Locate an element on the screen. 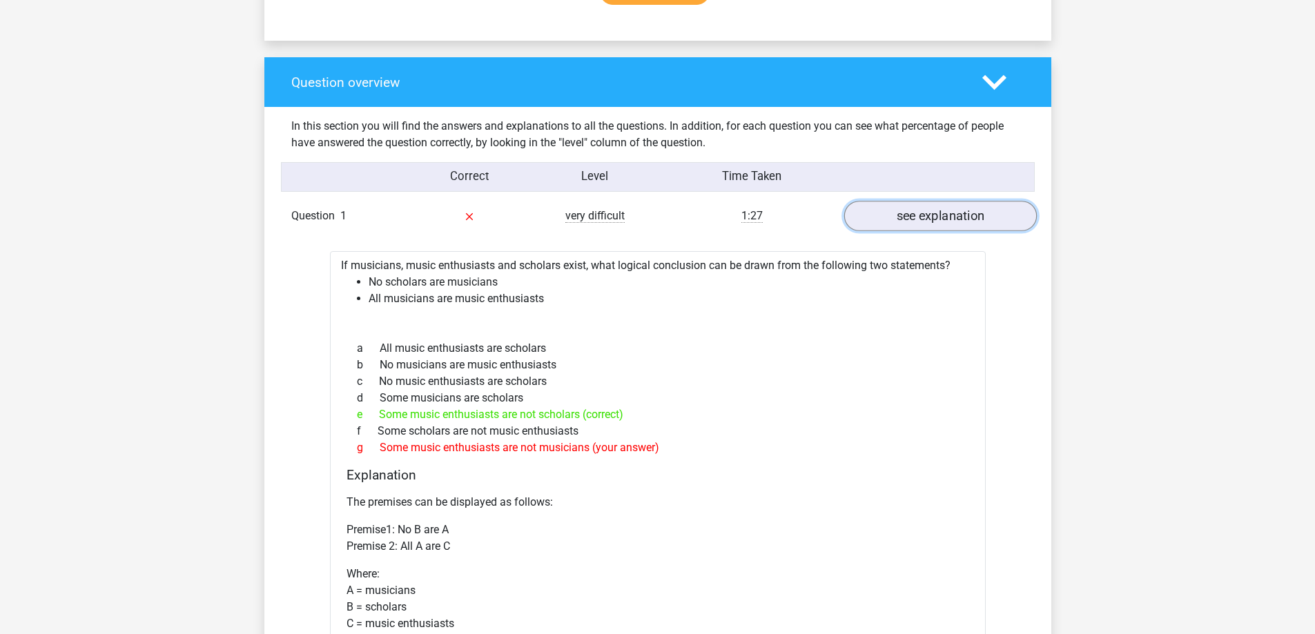 The image size is (1315, 634). span: a is located at coordinates (368, 349).